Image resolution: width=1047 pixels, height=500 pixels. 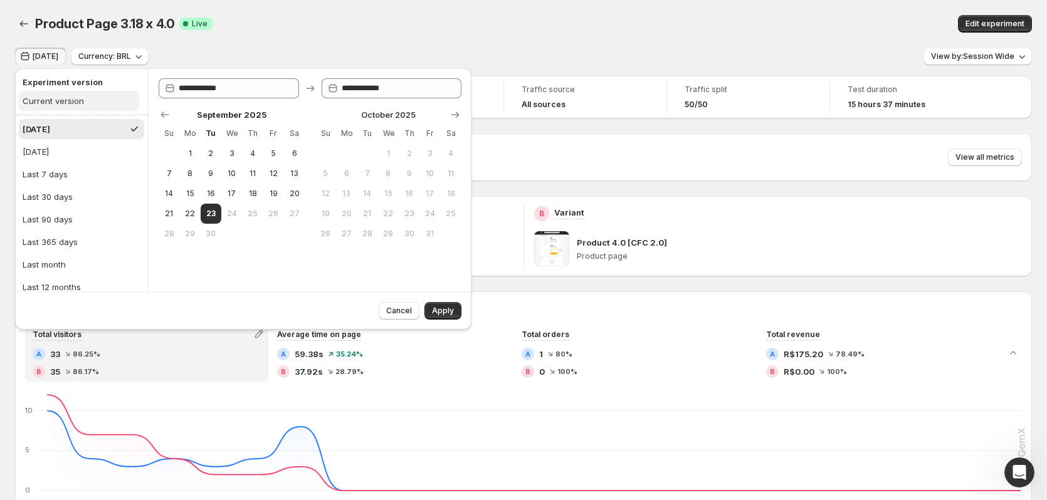 What do you see at coordinates (1013, 353) in the screenshot?
I see `button: Collapse chart` at bounding box center [1013, 353].